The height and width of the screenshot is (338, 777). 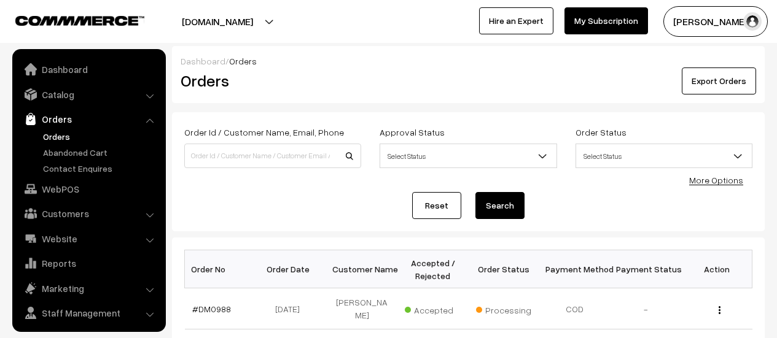 I want to click on img: Menu, so click(x=719, y=310).